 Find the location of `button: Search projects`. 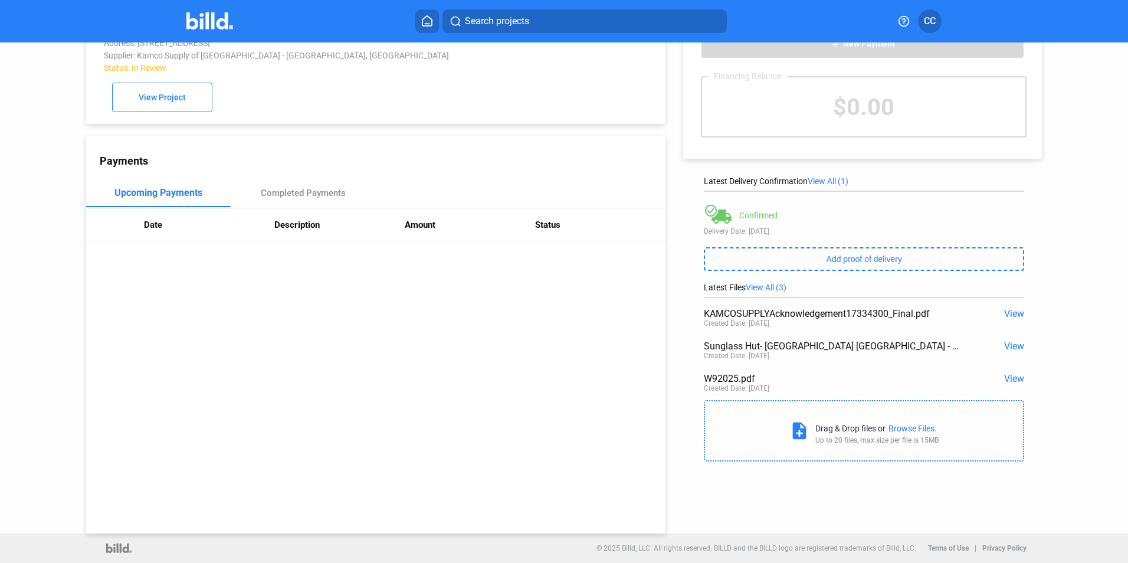

button: Search projects is located at coordinates (585, 21).